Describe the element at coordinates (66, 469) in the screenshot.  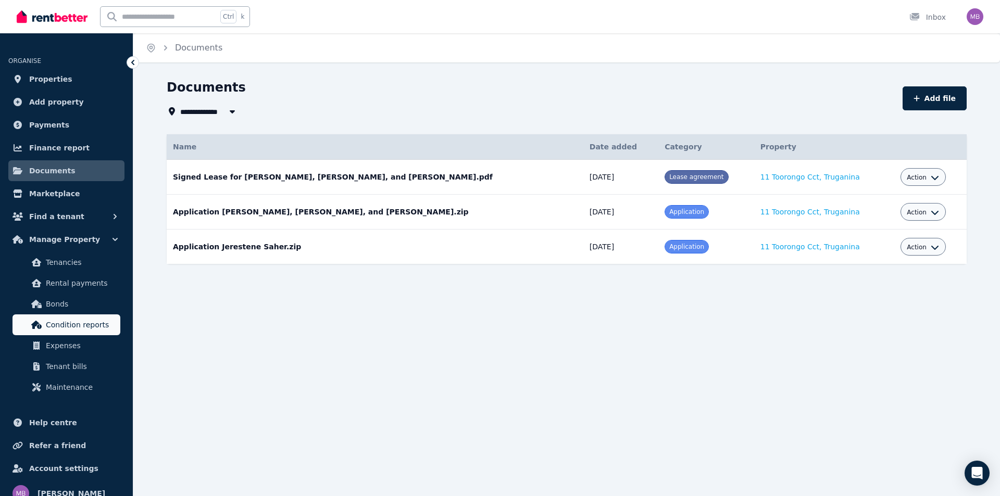
I see `a: Account settings` at that location.